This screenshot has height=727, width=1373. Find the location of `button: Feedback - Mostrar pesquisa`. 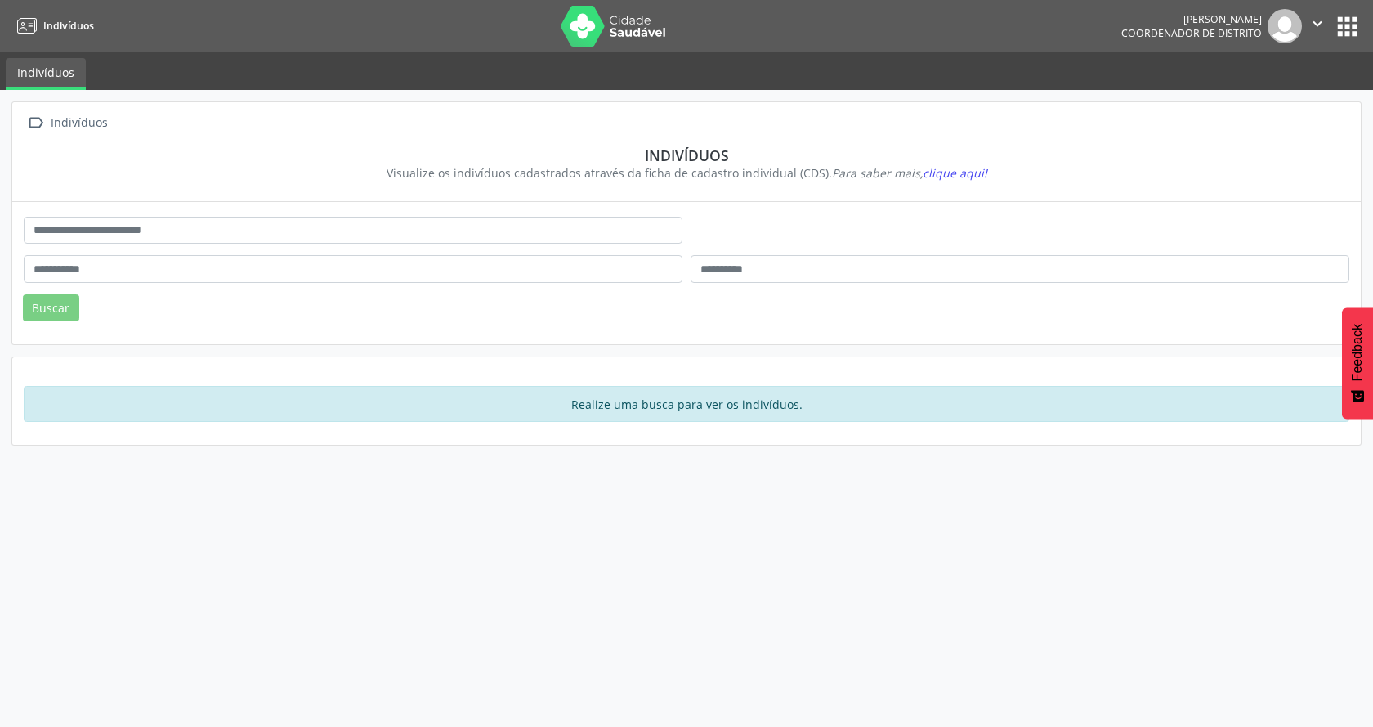

button: Feedback - Mostrar pesquisa is located at coordinates (1357, 363).